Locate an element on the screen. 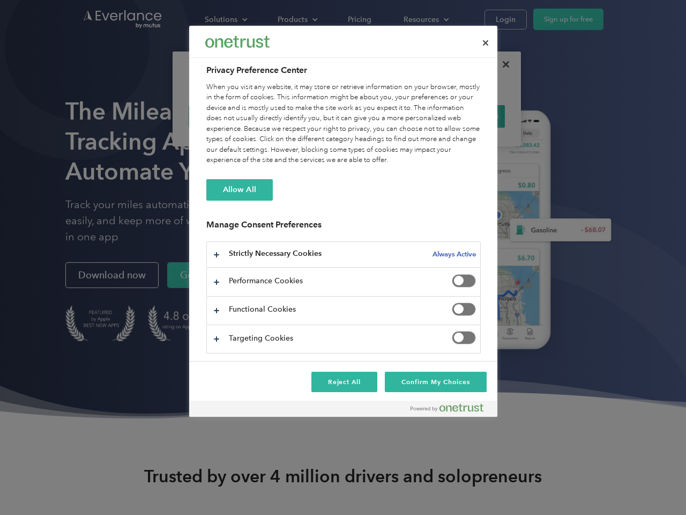 The image size is (686, 515). h3: Manage Consent Preferences is located at coordinates (344, 227).